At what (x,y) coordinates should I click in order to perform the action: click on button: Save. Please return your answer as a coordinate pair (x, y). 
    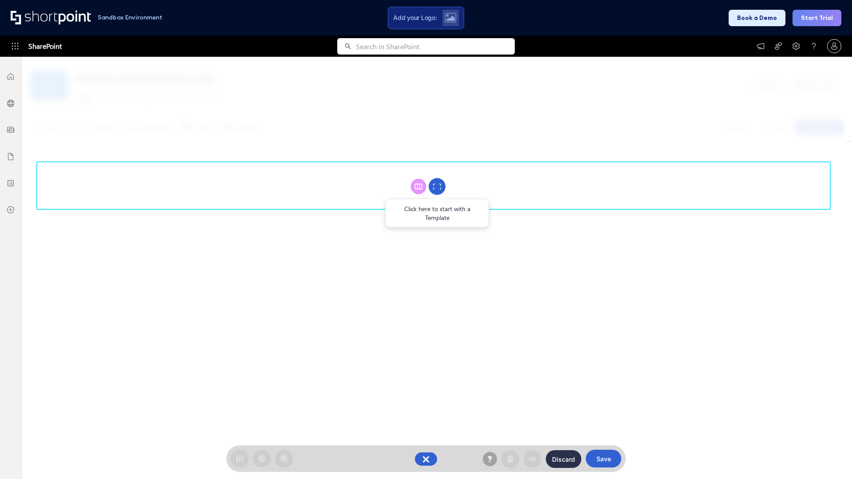
    Looking at the image, I should click on (604, 459).